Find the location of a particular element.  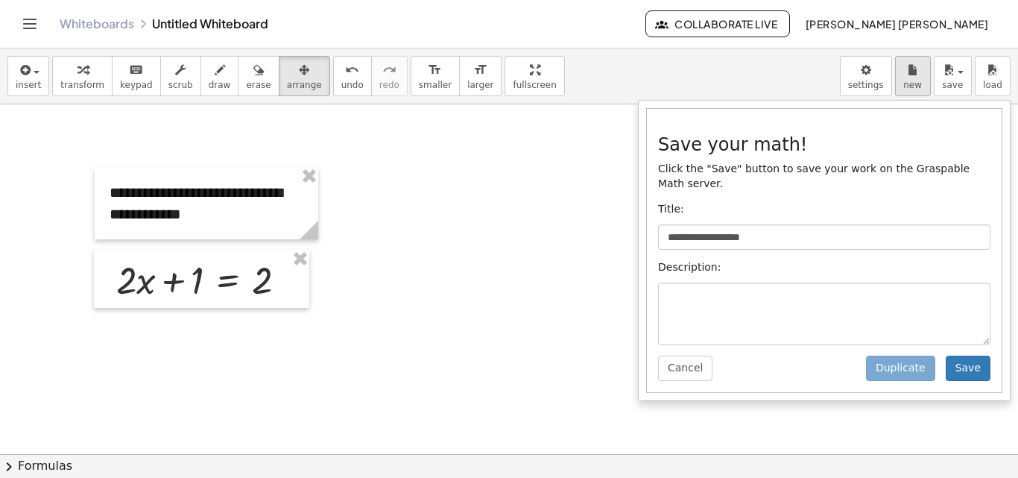

button: arrange is located at coordinates (304, 76).